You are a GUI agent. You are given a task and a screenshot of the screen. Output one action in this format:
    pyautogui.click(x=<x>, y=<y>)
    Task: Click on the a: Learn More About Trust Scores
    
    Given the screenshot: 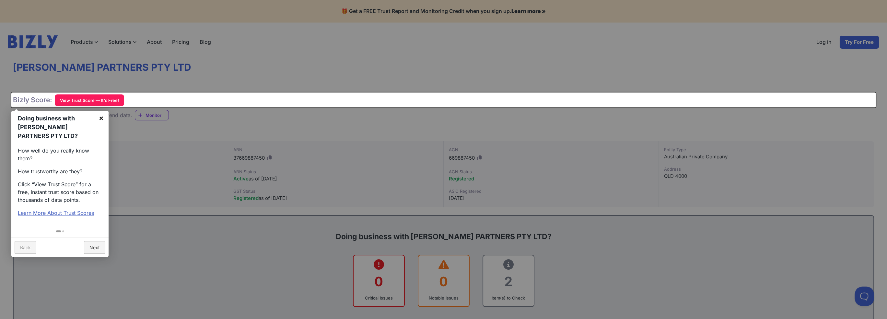 What is the action you would take?
    pyautogui.click(x=56, y=213)
    